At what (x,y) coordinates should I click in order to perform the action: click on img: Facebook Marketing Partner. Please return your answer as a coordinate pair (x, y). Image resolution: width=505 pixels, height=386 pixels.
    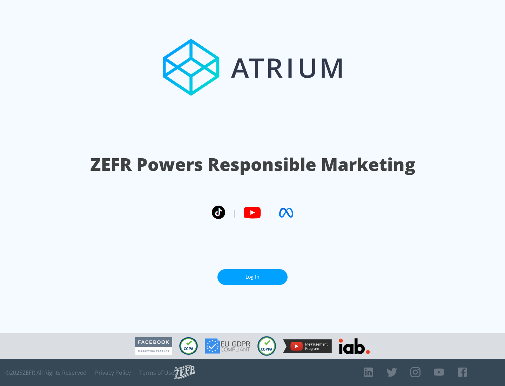
    Looking at the image, I should click on (154, 346).